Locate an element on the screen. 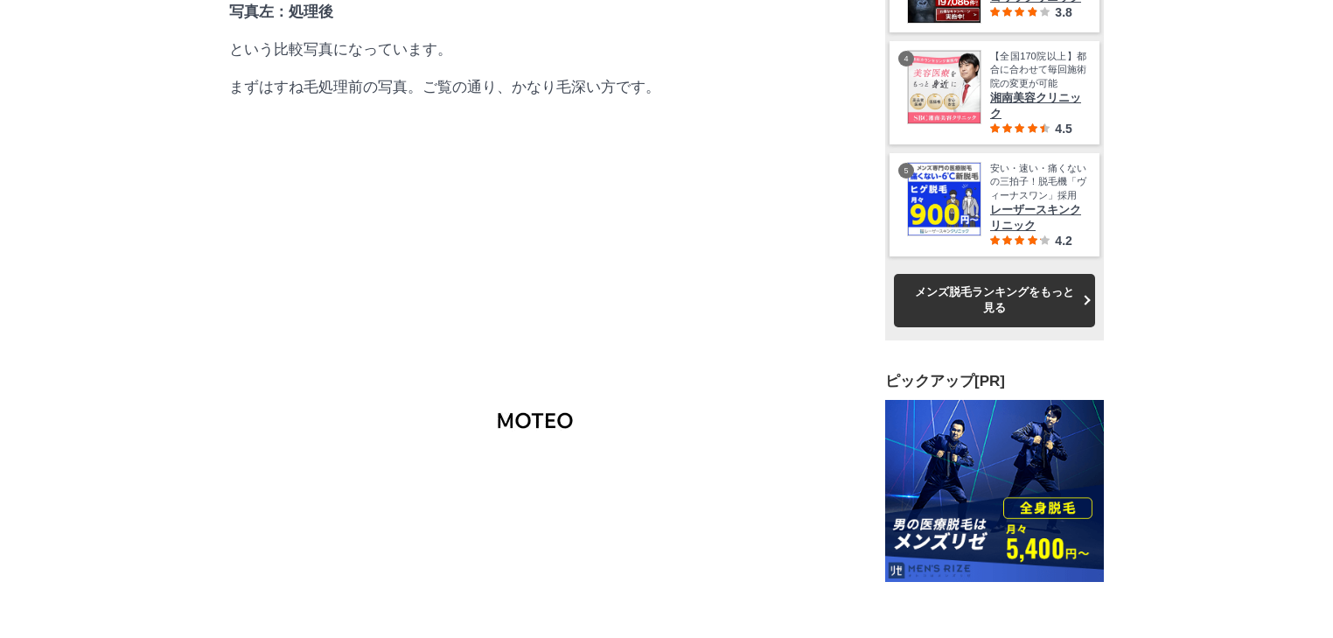  span: 4.2 is located at coordinates (1063, 241).